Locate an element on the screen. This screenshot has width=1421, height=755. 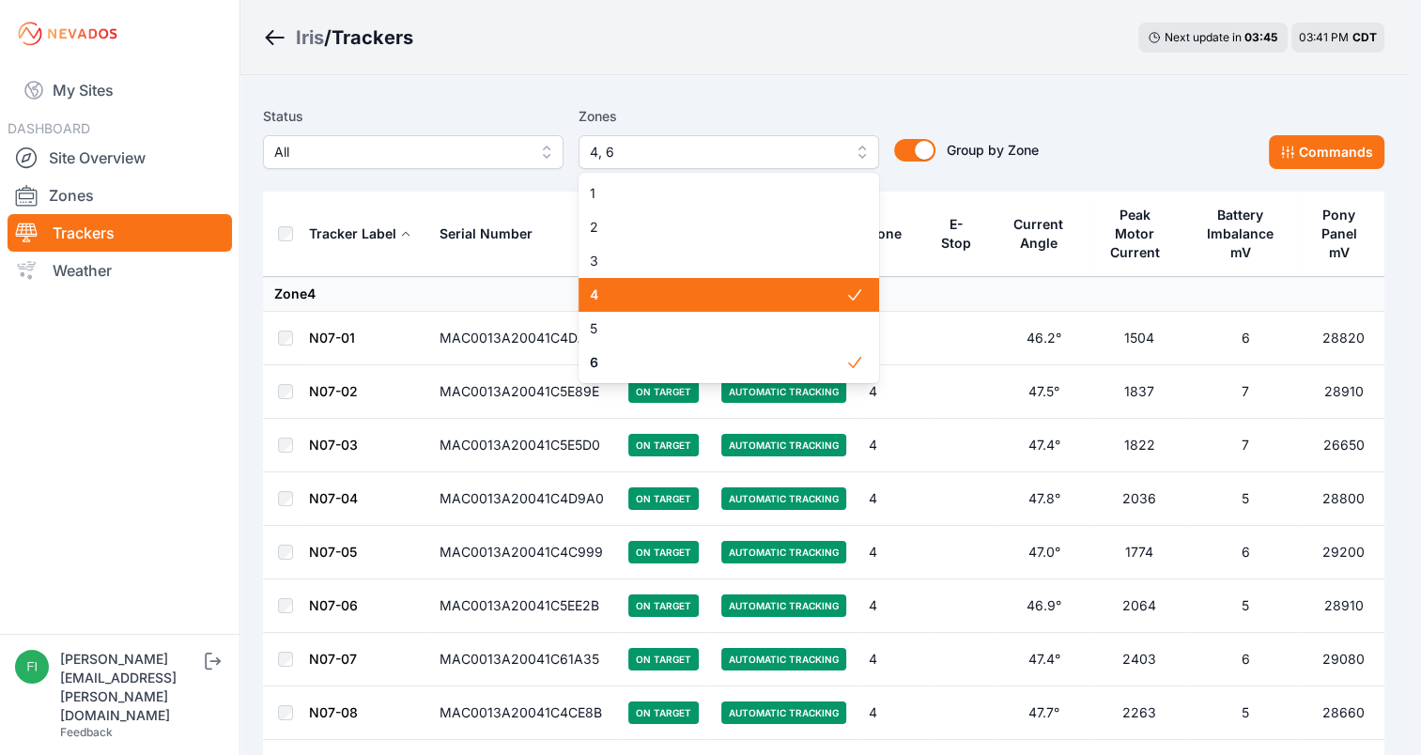
span: 6 is located at coordinates (717, 362).